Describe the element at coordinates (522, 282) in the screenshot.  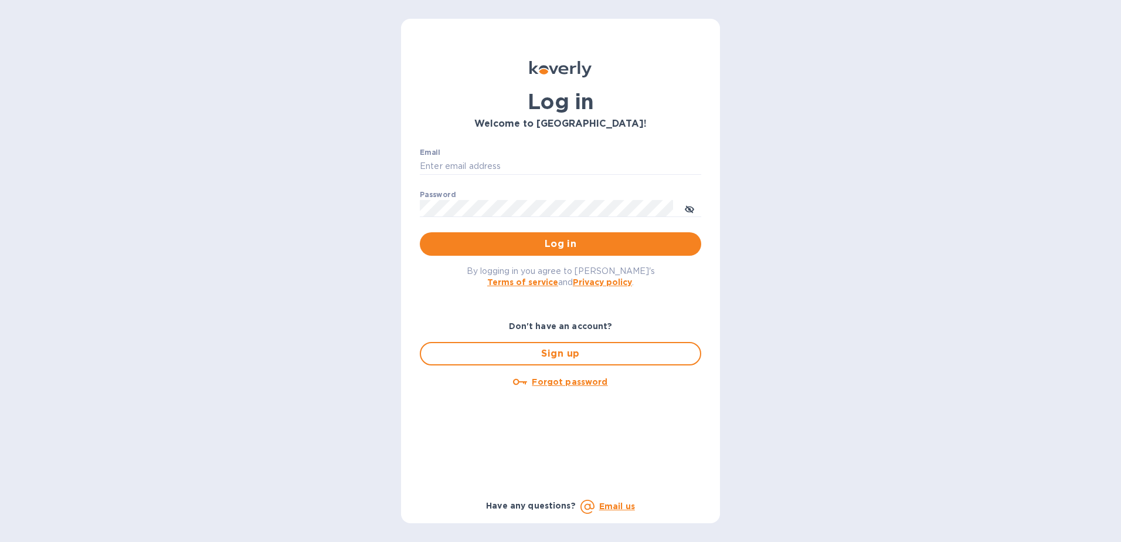
I see `a: Terms of service` at that location.